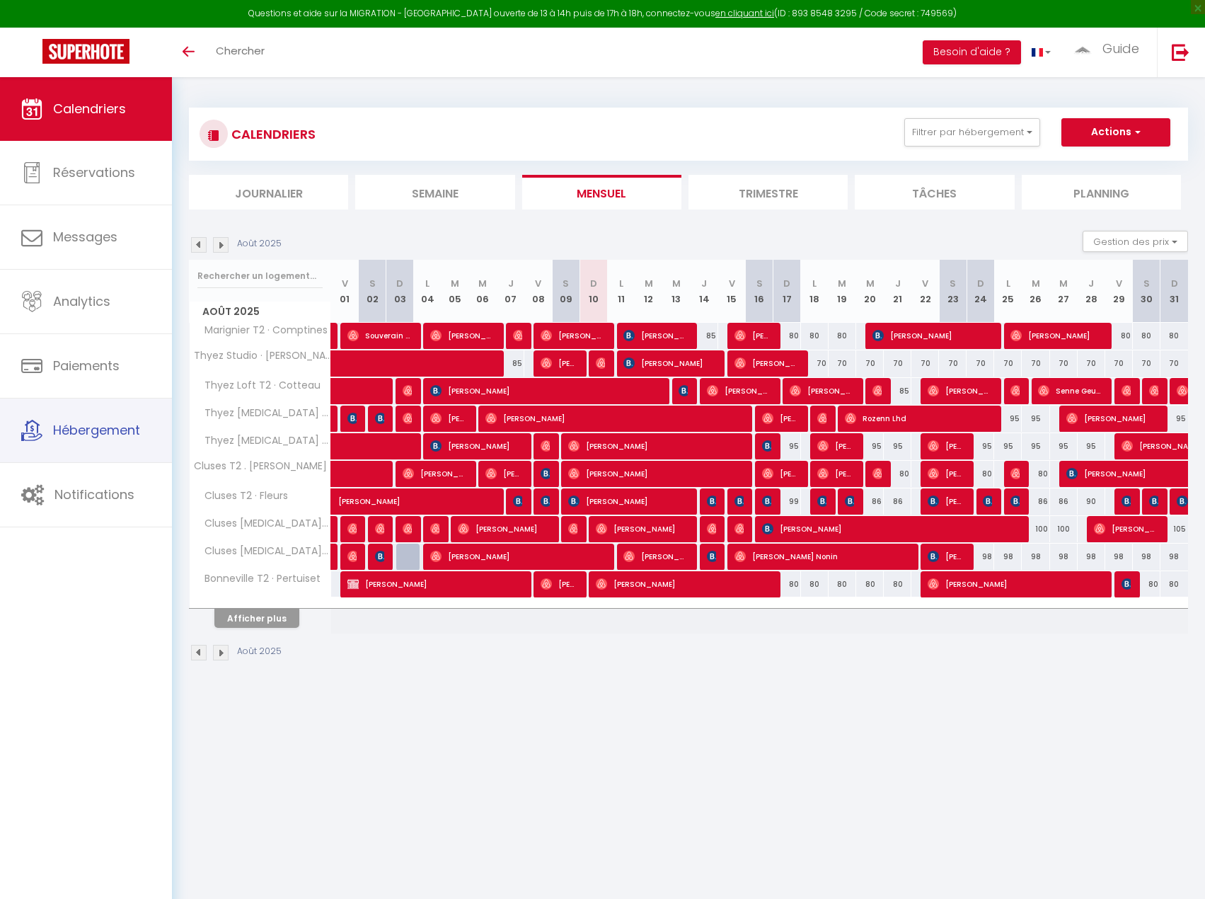  I want to click on abbr: V, so click(345, 283).